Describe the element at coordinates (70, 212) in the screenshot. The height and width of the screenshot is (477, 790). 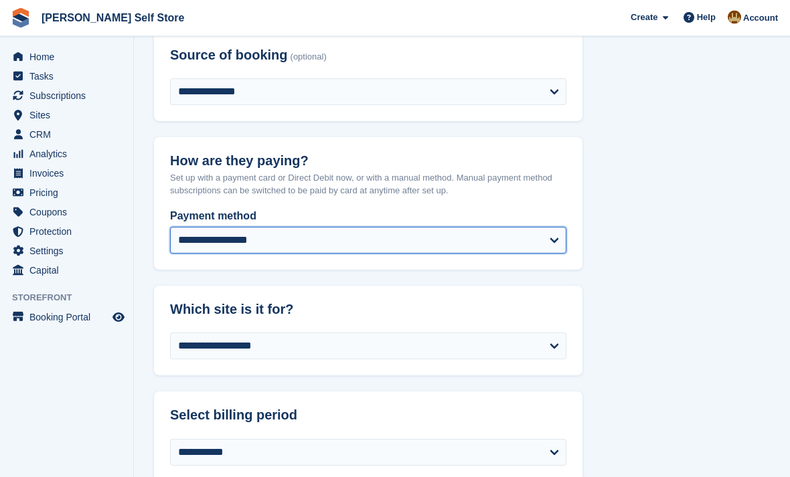
I see `span: Coupons` at that location.